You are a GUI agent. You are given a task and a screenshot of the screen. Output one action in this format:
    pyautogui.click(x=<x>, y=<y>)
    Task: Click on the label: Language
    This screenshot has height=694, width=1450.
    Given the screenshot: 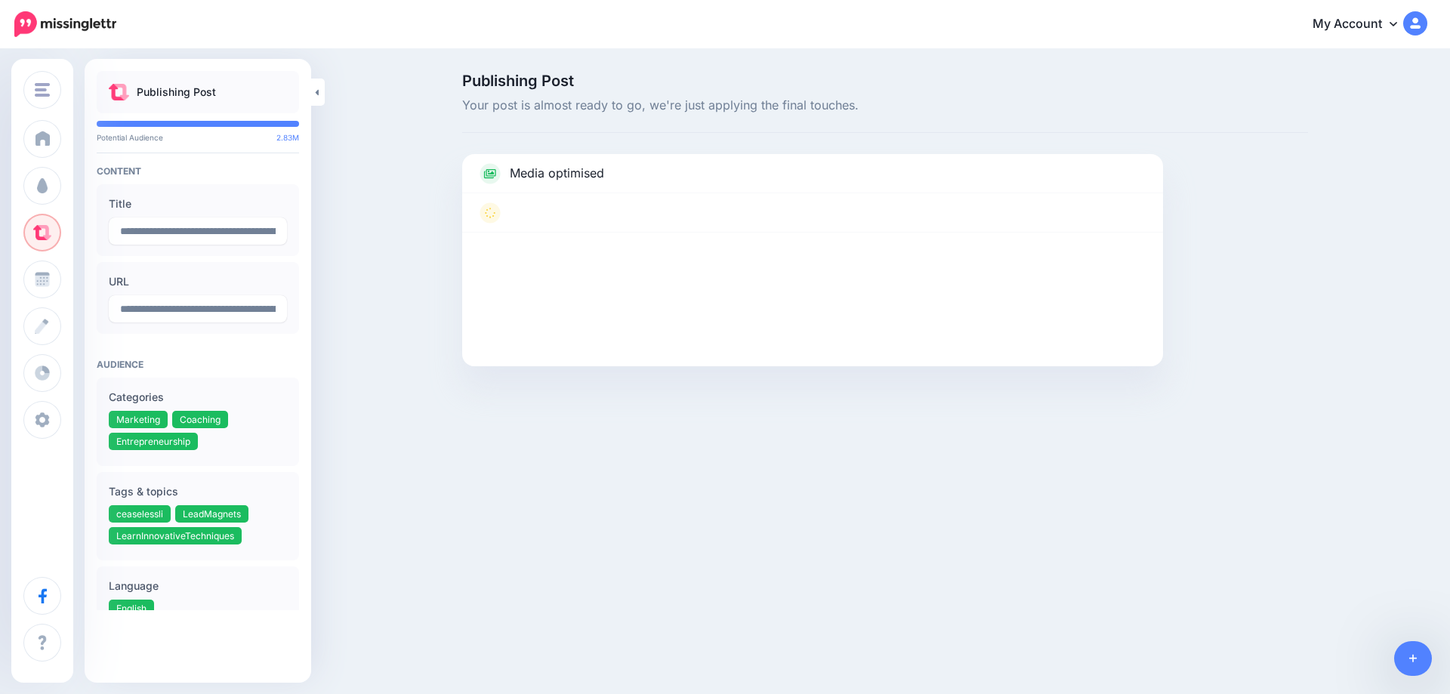 What is the action you would take?
    pyautogui.click(x=198, y=586)
    